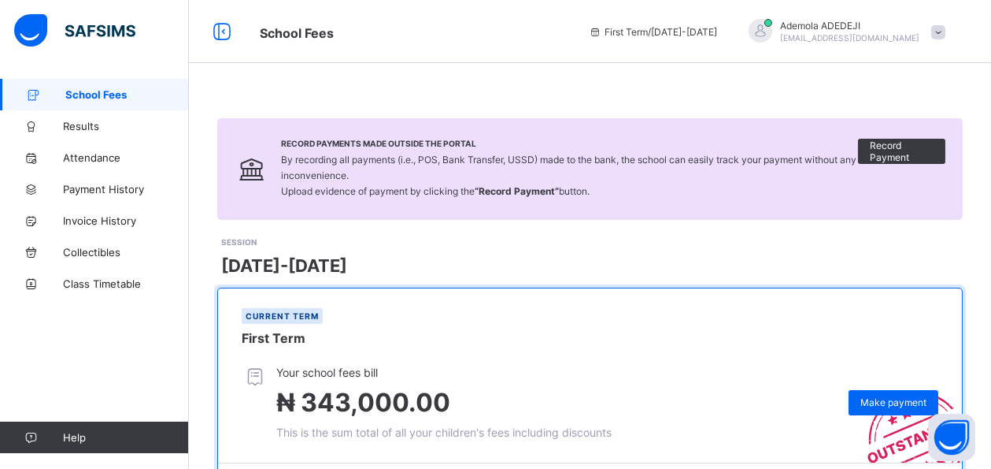  What do you see at coordinates (126, 189) in the screenshot?
I see `span: Payment History` at bounding box center [126, 189].